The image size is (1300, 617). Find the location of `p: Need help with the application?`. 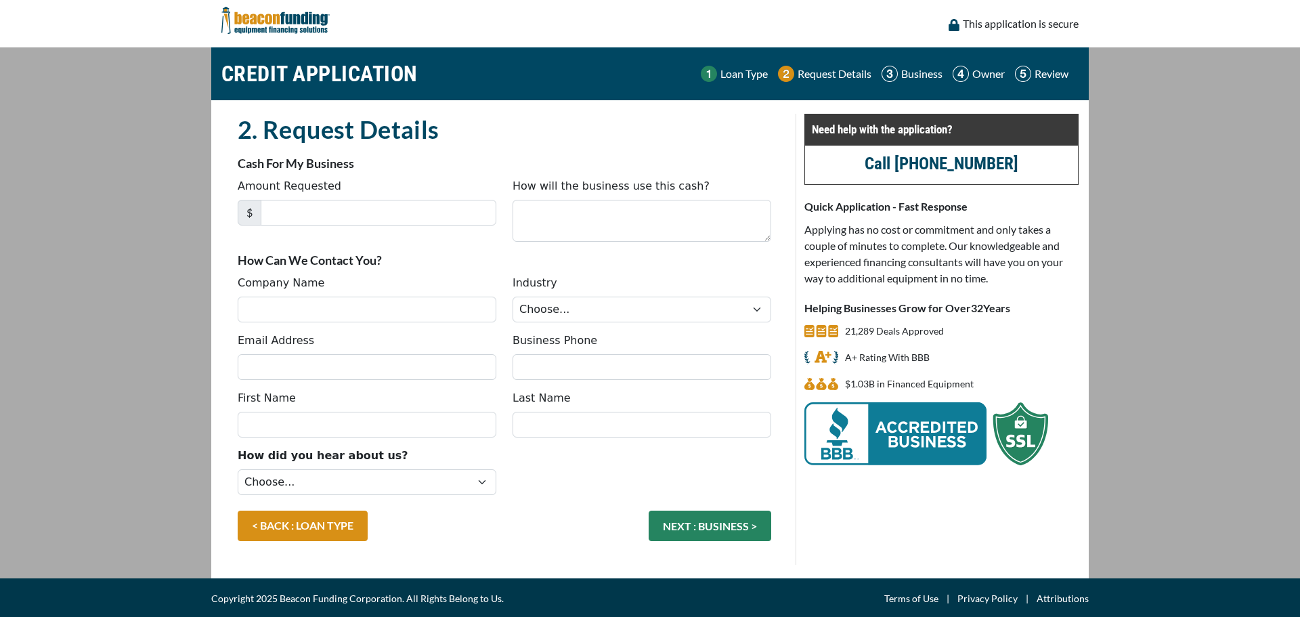

p: Need help with the application? is located at coordinates (941, 129).